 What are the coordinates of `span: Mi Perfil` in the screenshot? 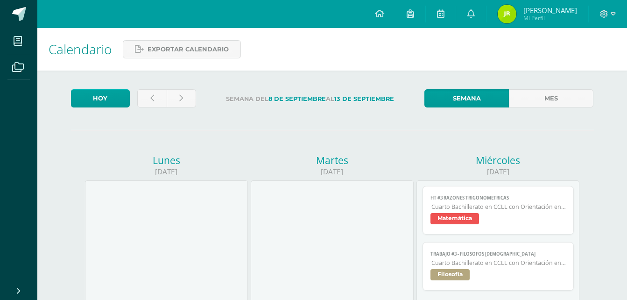 It's located at (550, 18).